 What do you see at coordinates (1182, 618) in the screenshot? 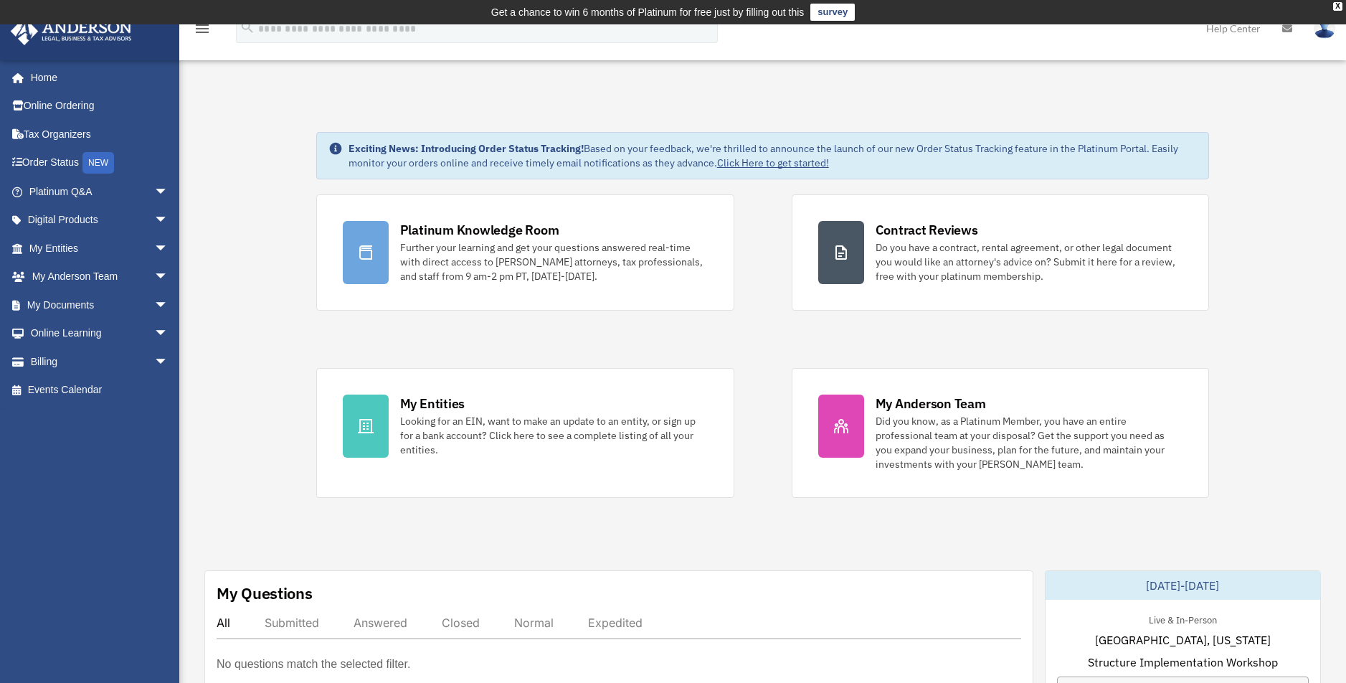
I see `div: Live & In-Person` at bounding box center [1182, 618].